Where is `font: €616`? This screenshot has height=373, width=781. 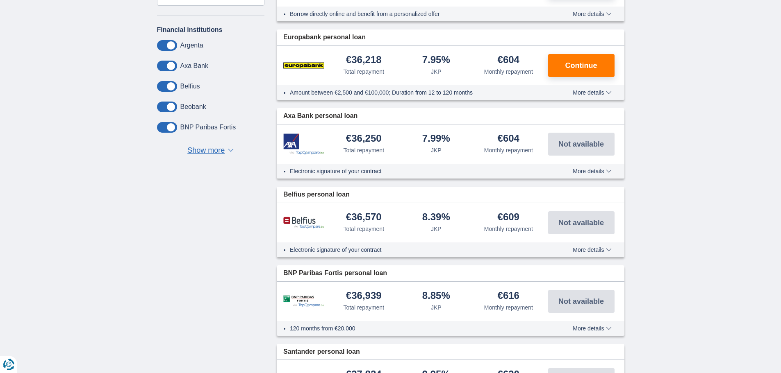 font: €616 is located at coordinates (508, 295).